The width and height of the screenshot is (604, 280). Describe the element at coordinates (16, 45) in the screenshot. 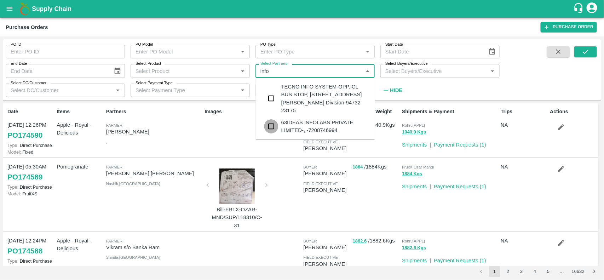

I see `label: PO ID` at that location.